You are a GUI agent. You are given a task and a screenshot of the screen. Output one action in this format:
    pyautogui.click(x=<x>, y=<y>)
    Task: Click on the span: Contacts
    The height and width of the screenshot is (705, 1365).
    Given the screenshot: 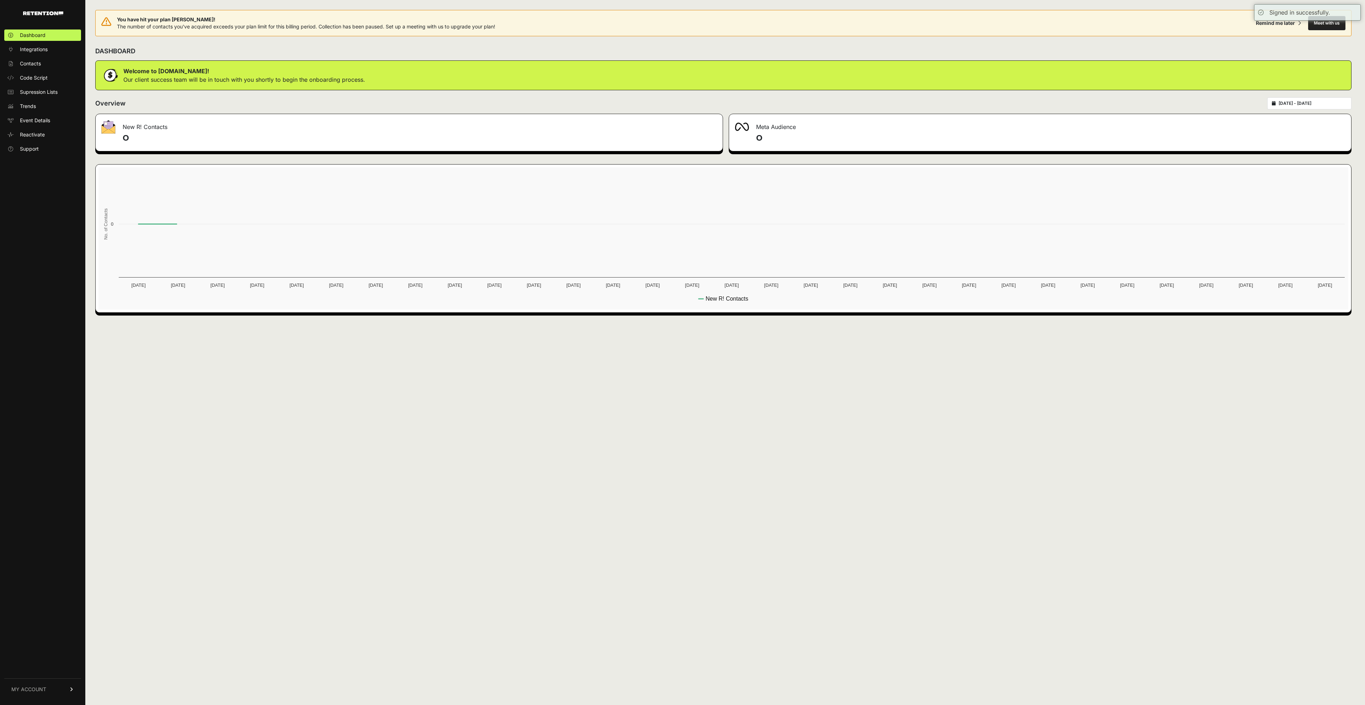 What is the action you would take?
    pyautogui.click(x=30, y=64)
    